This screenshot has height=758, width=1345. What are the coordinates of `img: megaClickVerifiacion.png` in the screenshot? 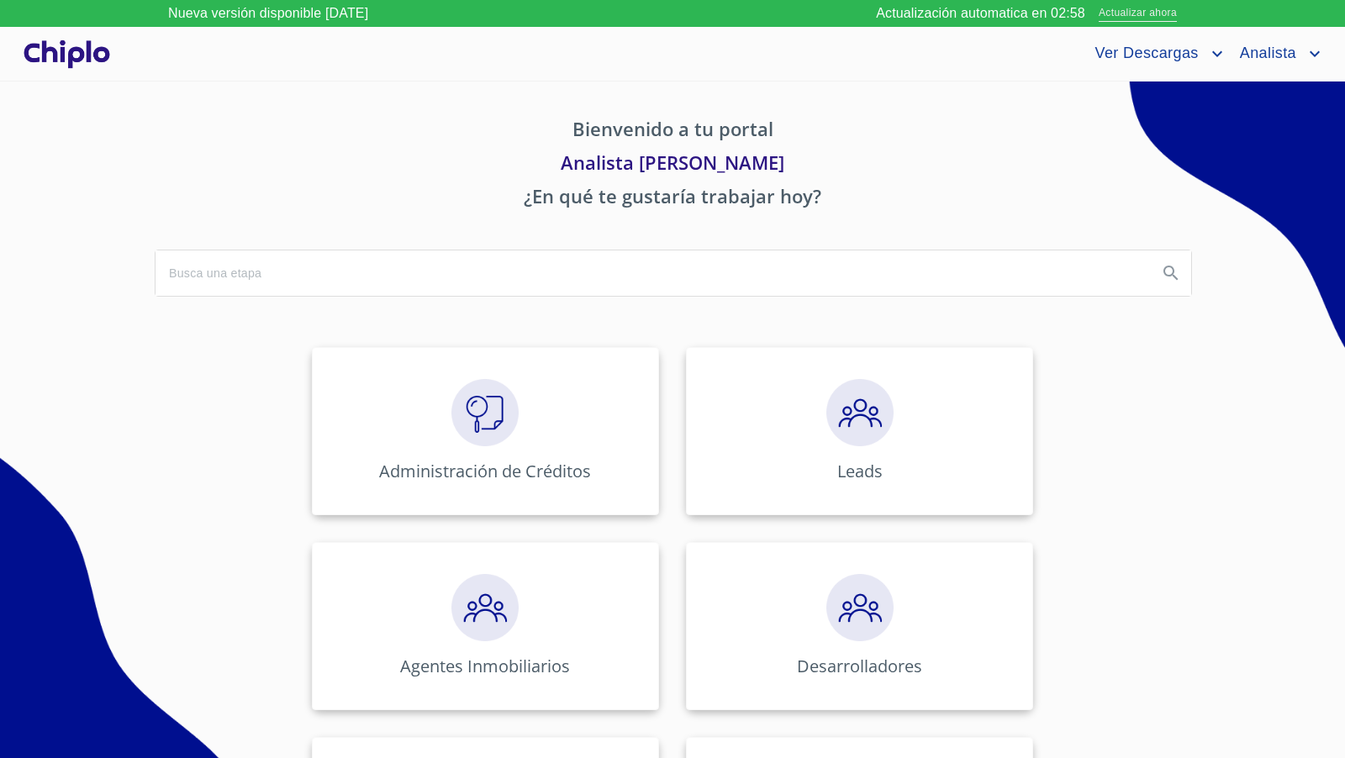 It's located at (485, 413).